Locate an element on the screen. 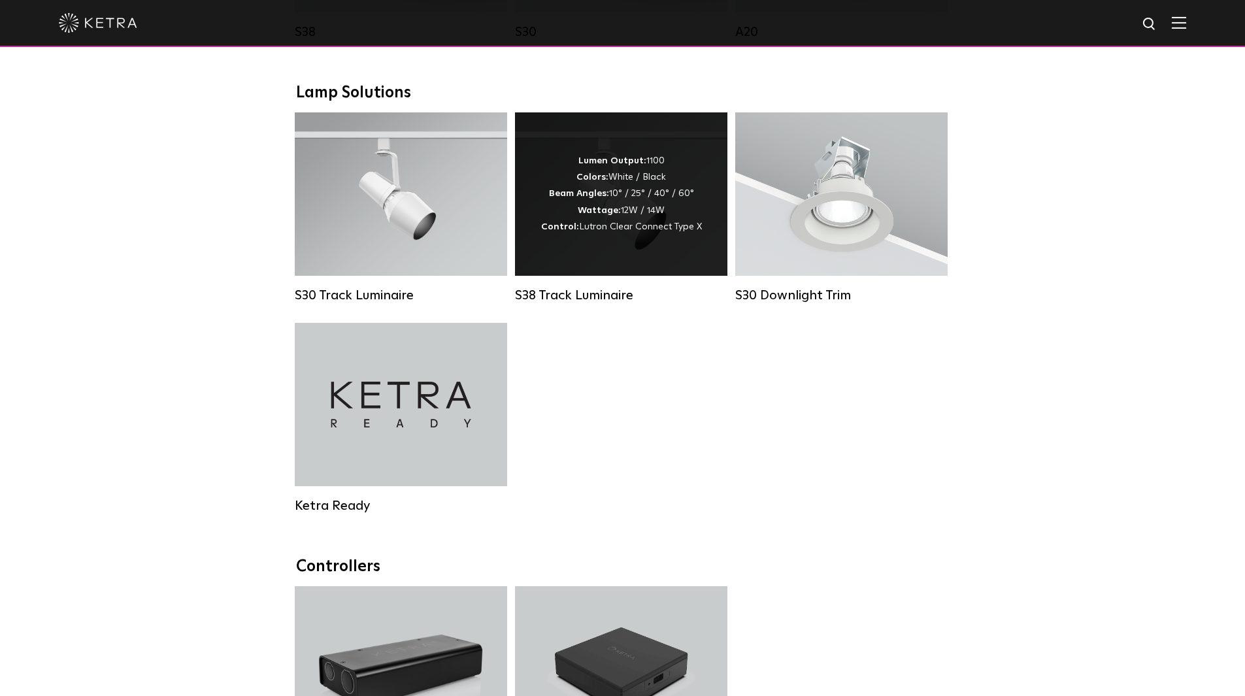 The image size is (1245, 696). a: S30 Downlight Trim S30 Downlight Trim is located at coordinates (841, 208).